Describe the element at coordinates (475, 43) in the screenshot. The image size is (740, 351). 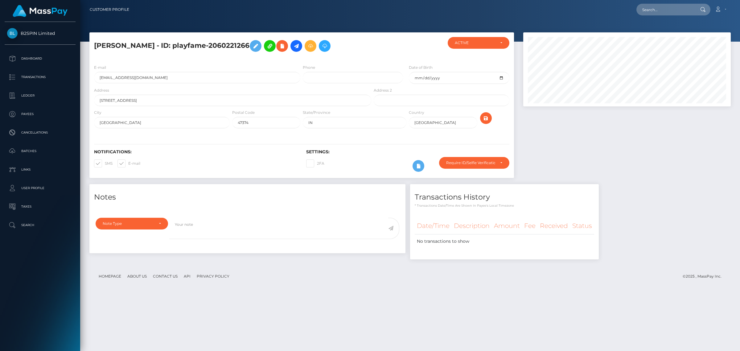
I see `div: ACTIVE` at that location.